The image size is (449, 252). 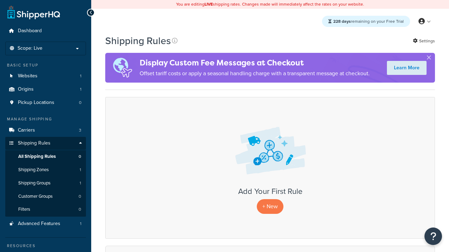 What do you see at coordinates (46, 130) in the screenshot?
I see `a: Carriers 3` at bounding box center [46, 130].